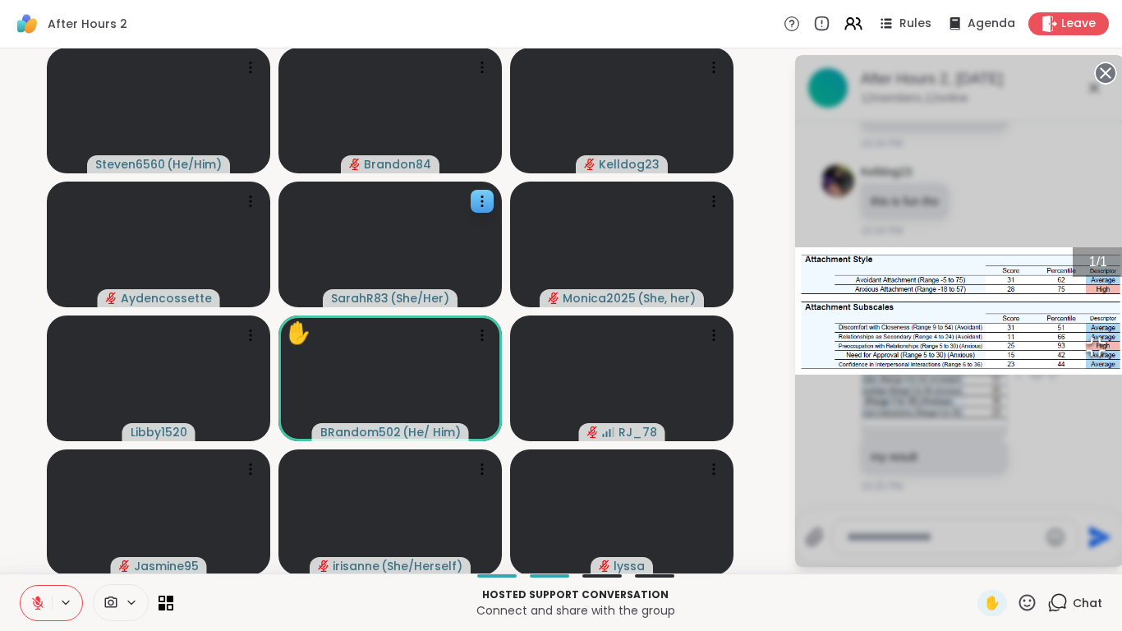  What do you see at coordinates (666, 298) in the screenshot?
I see `span: ( She, her )` at bounding box center [666, 298].